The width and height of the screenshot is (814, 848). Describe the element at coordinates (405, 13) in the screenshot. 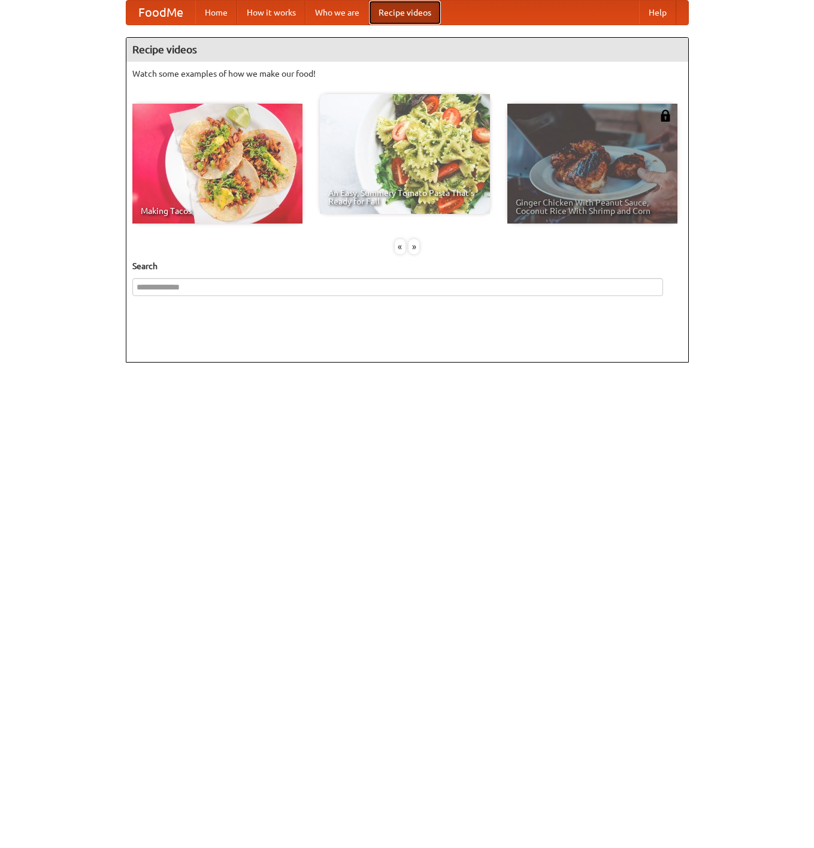

I see `a: Recipe videos` at that location.